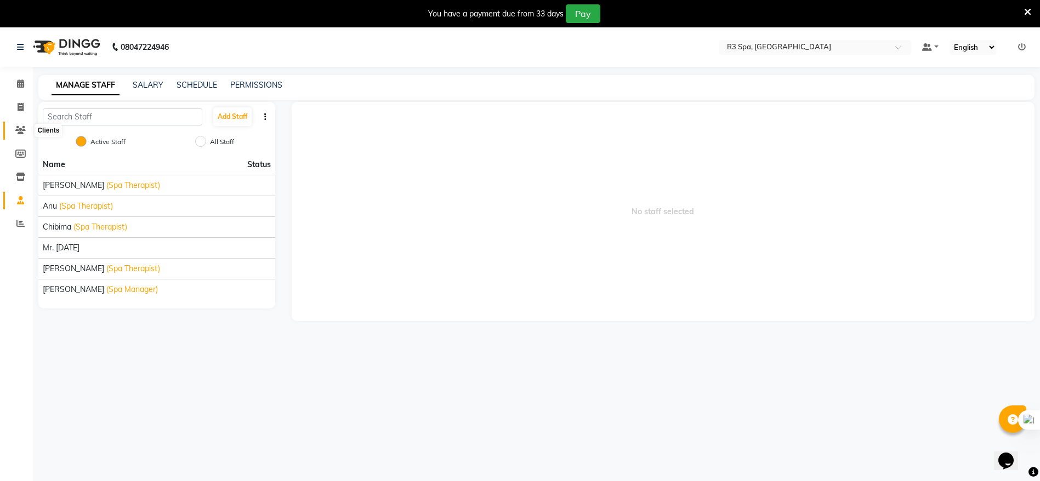 This screenshot has width=1040, height=481. I want to click on span: No staff selected, so click(663, 212).